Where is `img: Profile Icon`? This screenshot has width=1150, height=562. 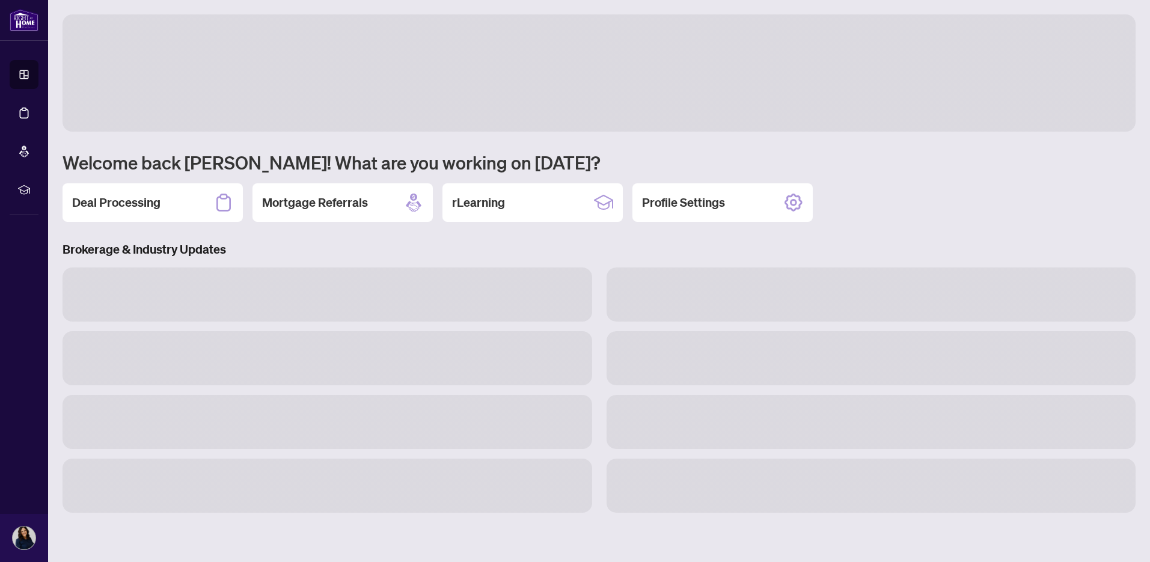 img: Profile Icon is located at coordinates (24, 538).